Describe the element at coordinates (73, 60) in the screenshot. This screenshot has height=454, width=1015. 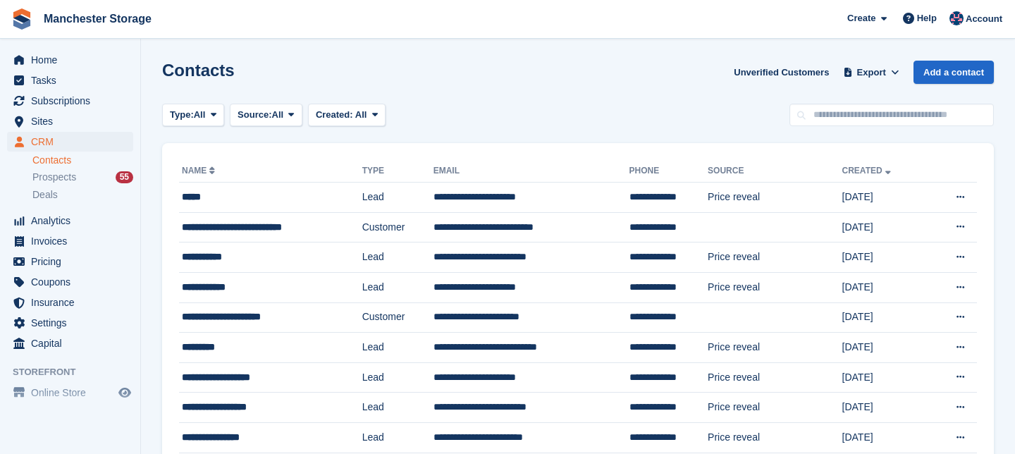
I see `span: Home` at that location.